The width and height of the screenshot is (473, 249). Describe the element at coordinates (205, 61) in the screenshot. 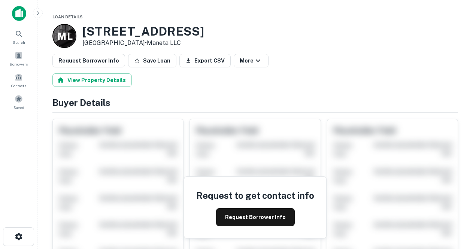

I see `button: Export CSV` at that location.